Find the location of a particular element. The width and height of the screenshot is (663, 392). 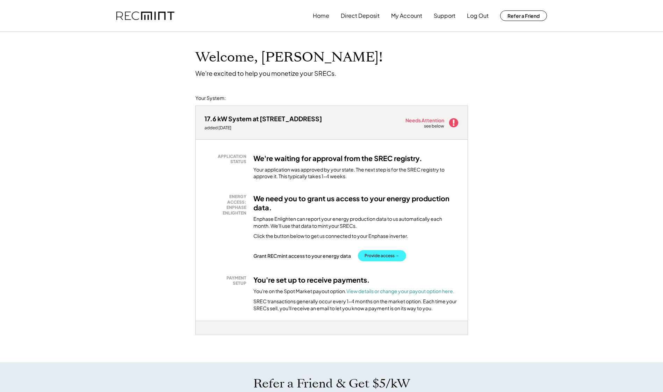

button: My Account is located at coordinates (406, 16).